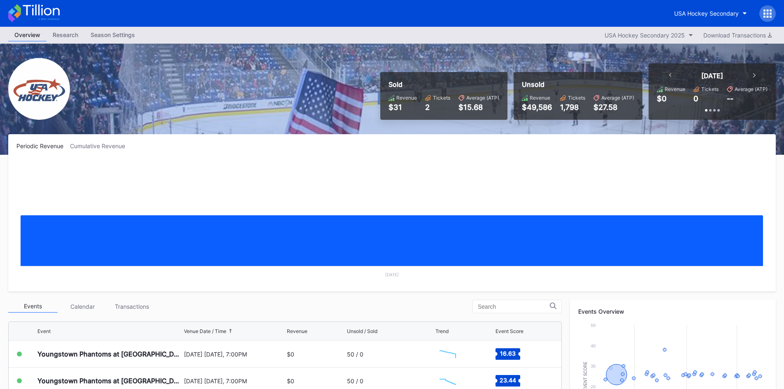 The height and width of the screenshot is (389, 784). I want to click on div: Calendar, so click(82, 306).